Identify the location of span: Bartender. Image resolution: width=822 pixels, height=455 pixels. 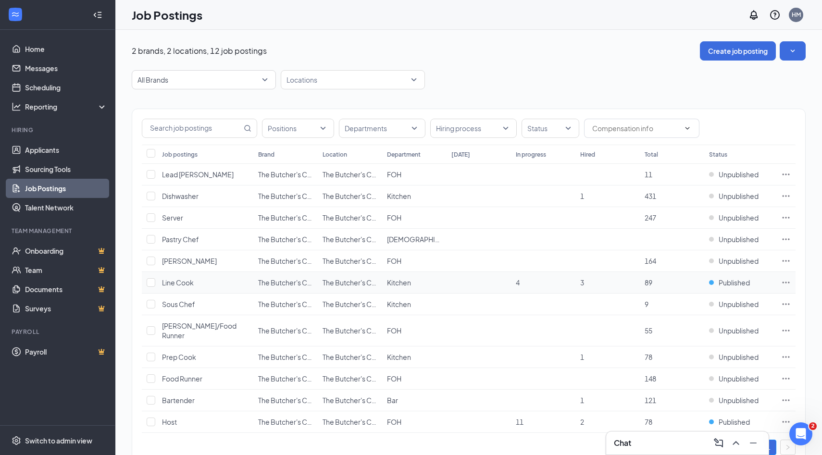
(178, 400).